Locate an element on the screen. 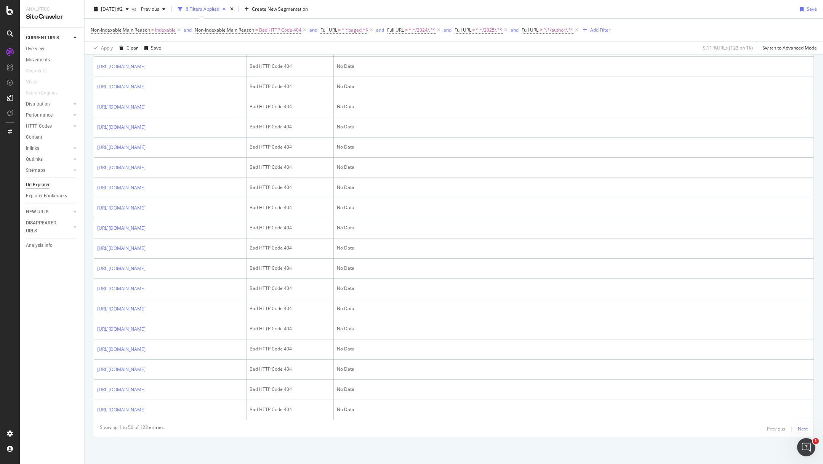 The width and height of the screenshot is (823, 464). div: Url Explorer is located at coordinates (38, 185).